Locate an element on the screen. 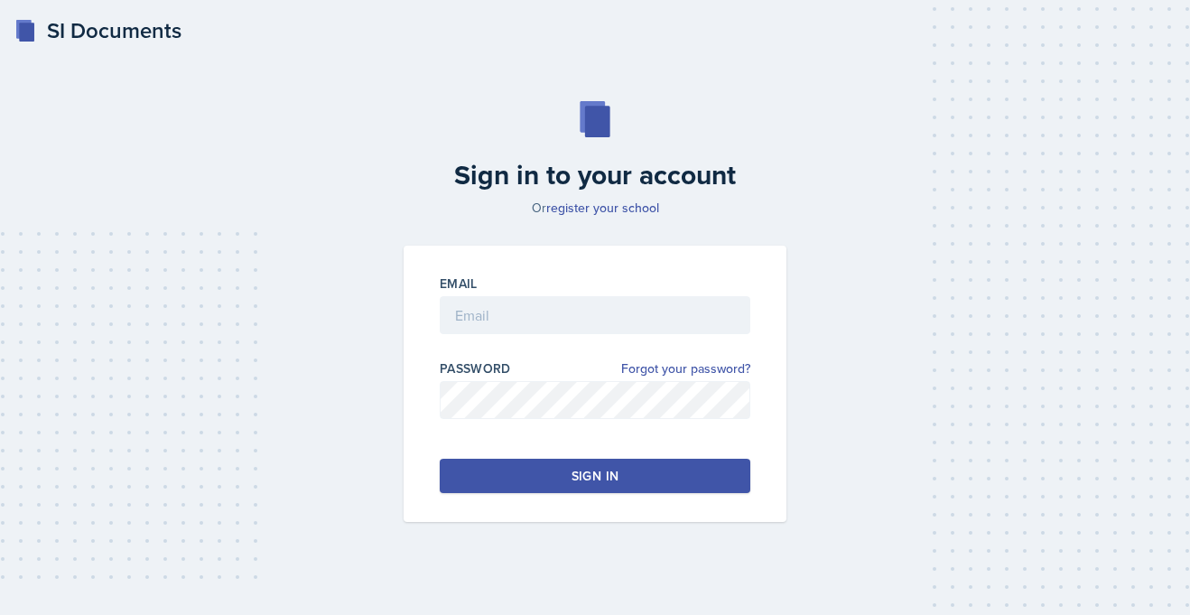 Image resolution: width=1190 pixels, height=615 pixels. p: Or is located at coordinates (595, 208).